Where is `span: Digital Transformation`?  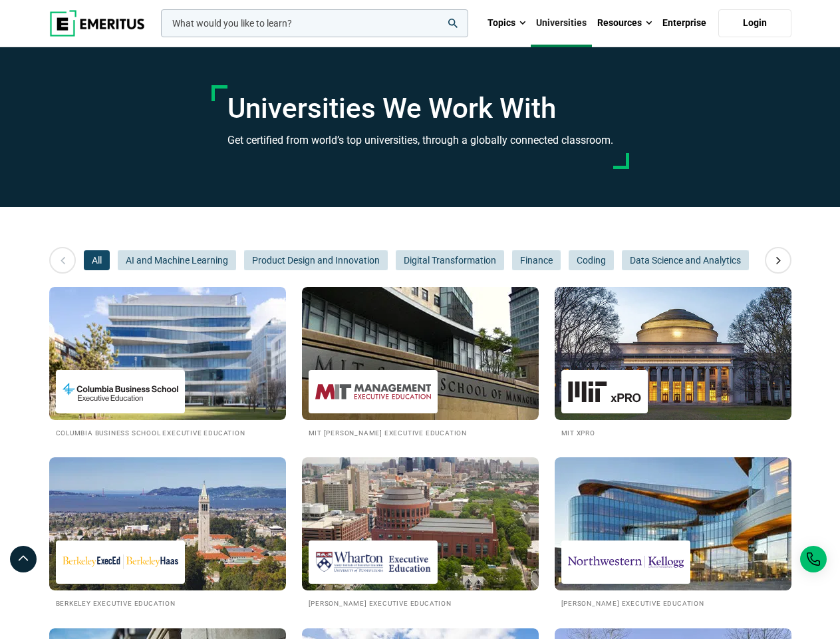
span: Digital Transformation is located at coordinates (450, 260).